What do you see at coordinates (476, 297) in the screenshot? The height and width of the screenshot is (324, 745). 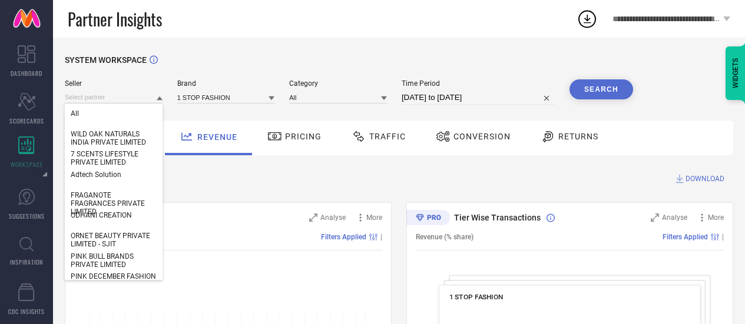 I see `span: 1 STOP FASHION` at bounding box center [476, 297].